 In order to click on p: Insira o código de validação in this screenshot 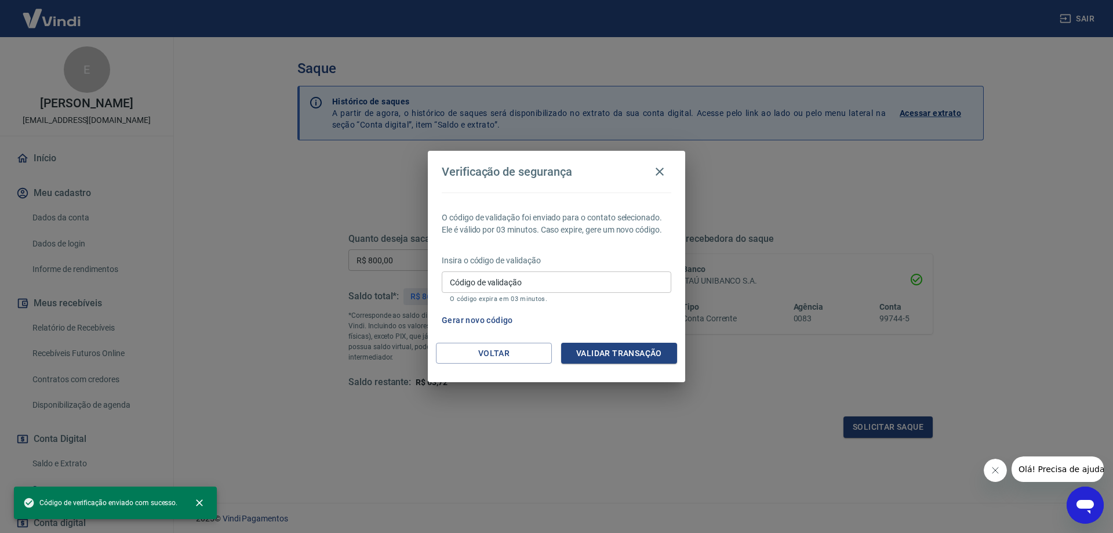, I will do `click(557, 260)`.